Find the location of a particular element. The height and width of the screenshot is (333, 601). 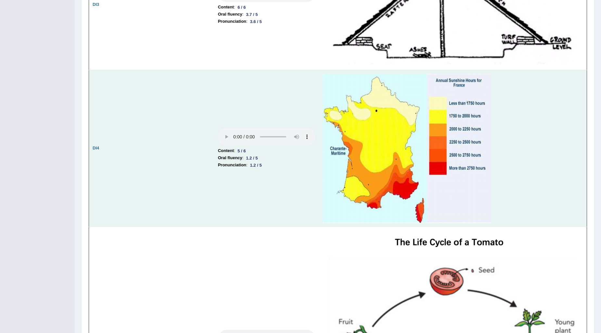

div: 3.6 / 5 is located at coordinates (256, 21).